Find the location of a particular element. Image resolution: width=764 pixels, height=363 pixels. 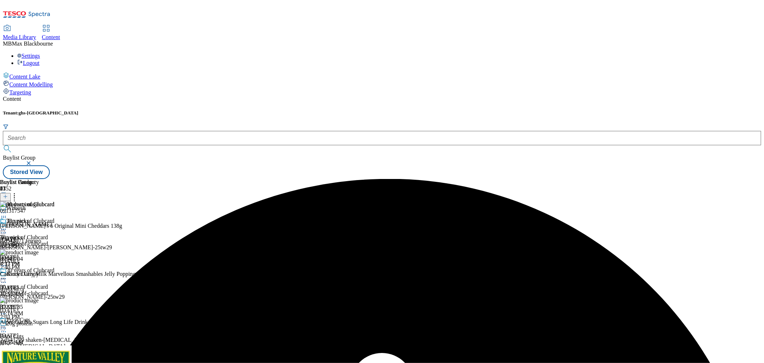

span: MB is located at coordinates (7, 43).